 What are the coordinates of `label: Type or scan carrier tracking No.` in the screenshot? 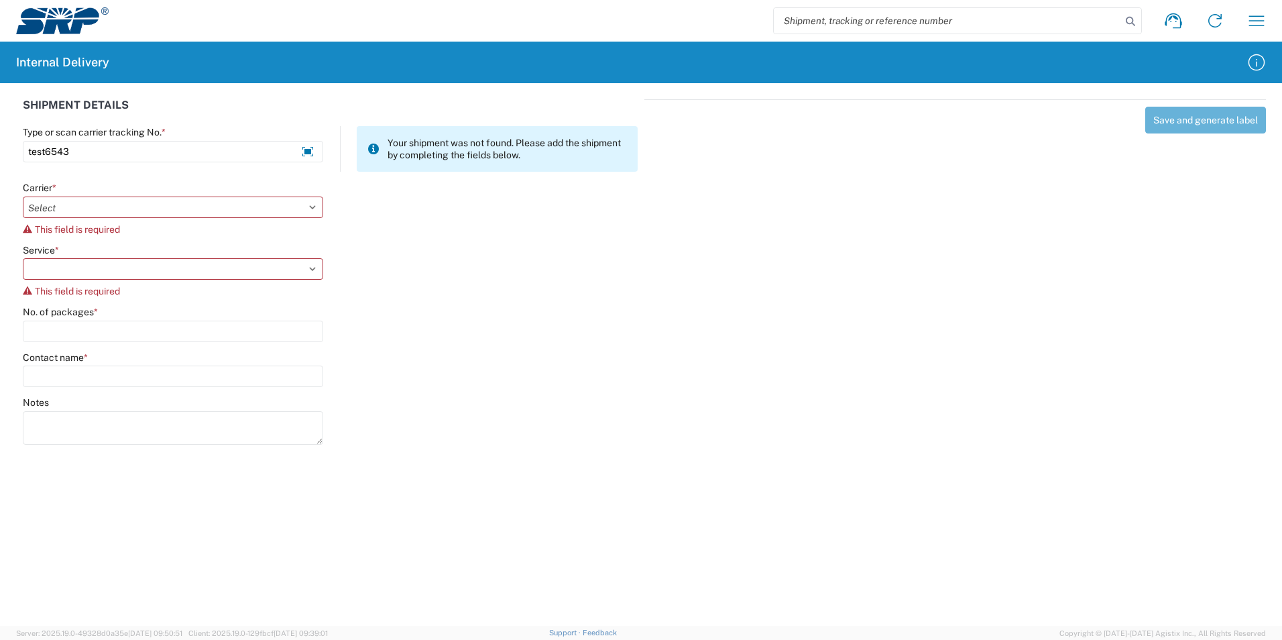 It's located at (94, 132).